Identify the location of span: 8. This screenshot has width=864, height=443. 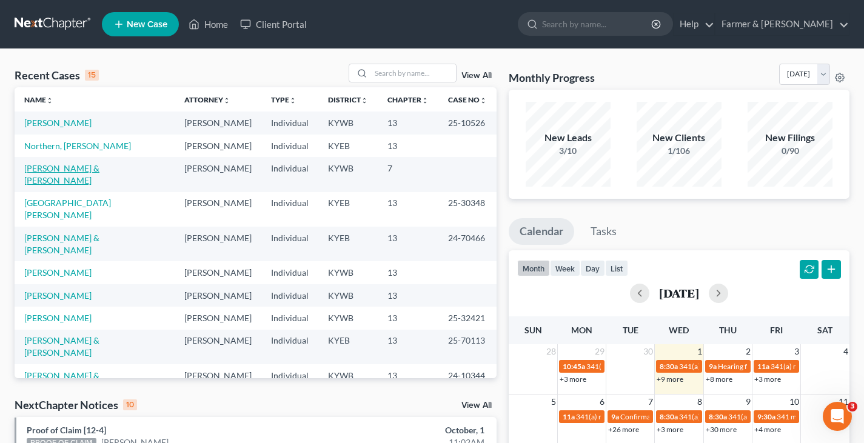
(700, 402).